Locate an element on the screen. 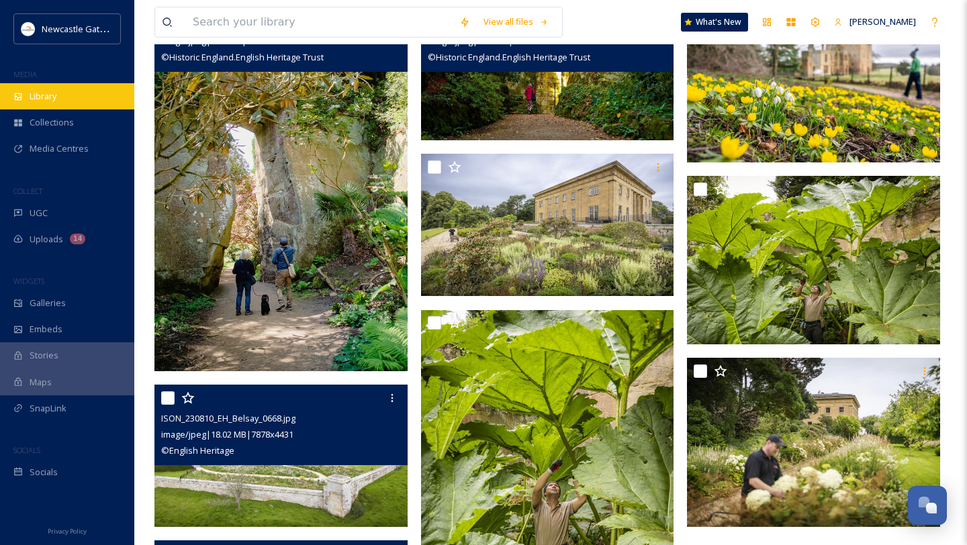 The height and width of the screenshot is (545, 967). span: Embeds is located at coordinates (46, 329).